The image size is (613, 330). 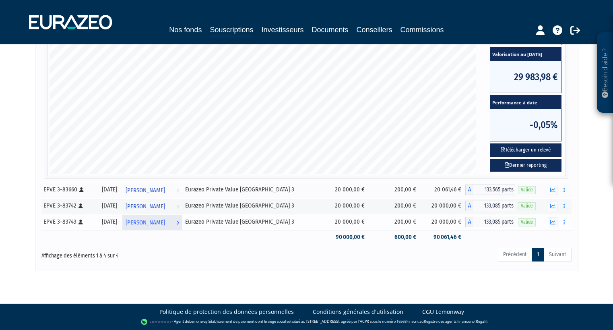 I want to click on a: Dernier reporting, so click(x=526, y=165).